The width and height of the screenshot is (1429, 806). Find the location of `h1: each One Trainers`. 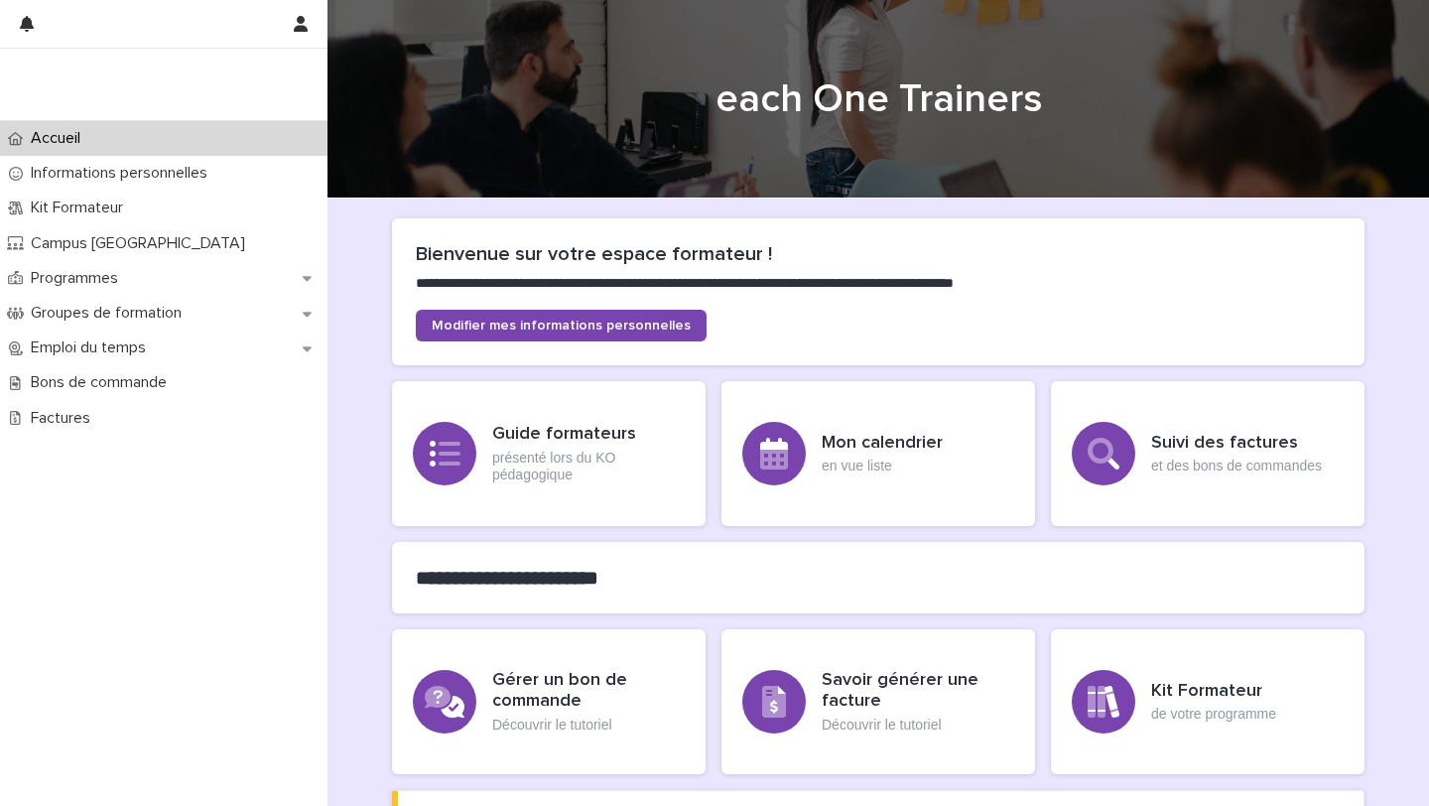

h1: each One Trainers is located at coordinates (878, 99).